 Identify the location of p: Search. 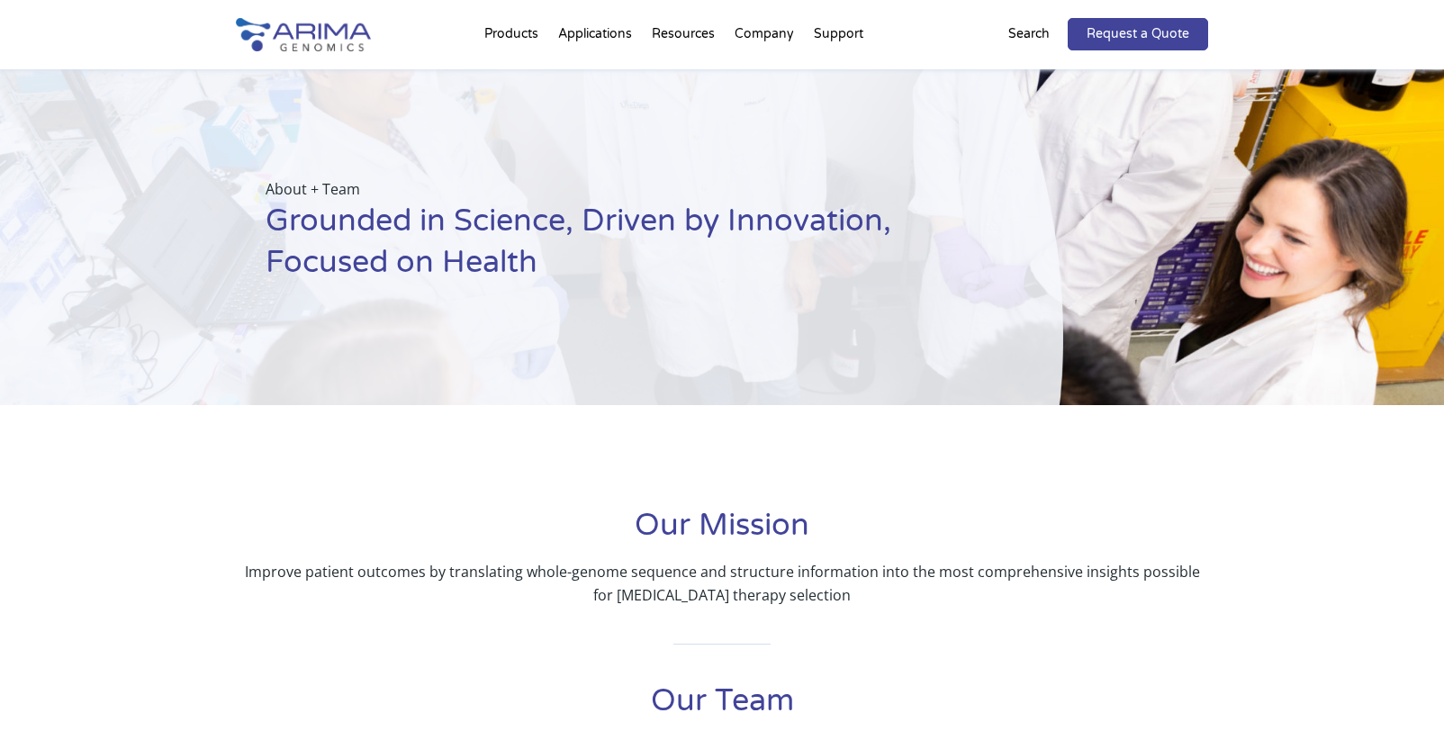
(1029, 34).